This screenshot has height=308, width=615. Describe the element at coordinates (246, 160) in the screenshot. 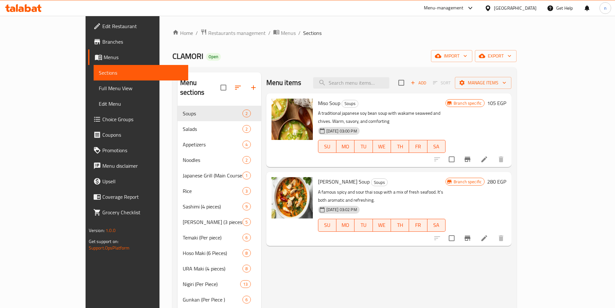

I see `span: 2` at that location.